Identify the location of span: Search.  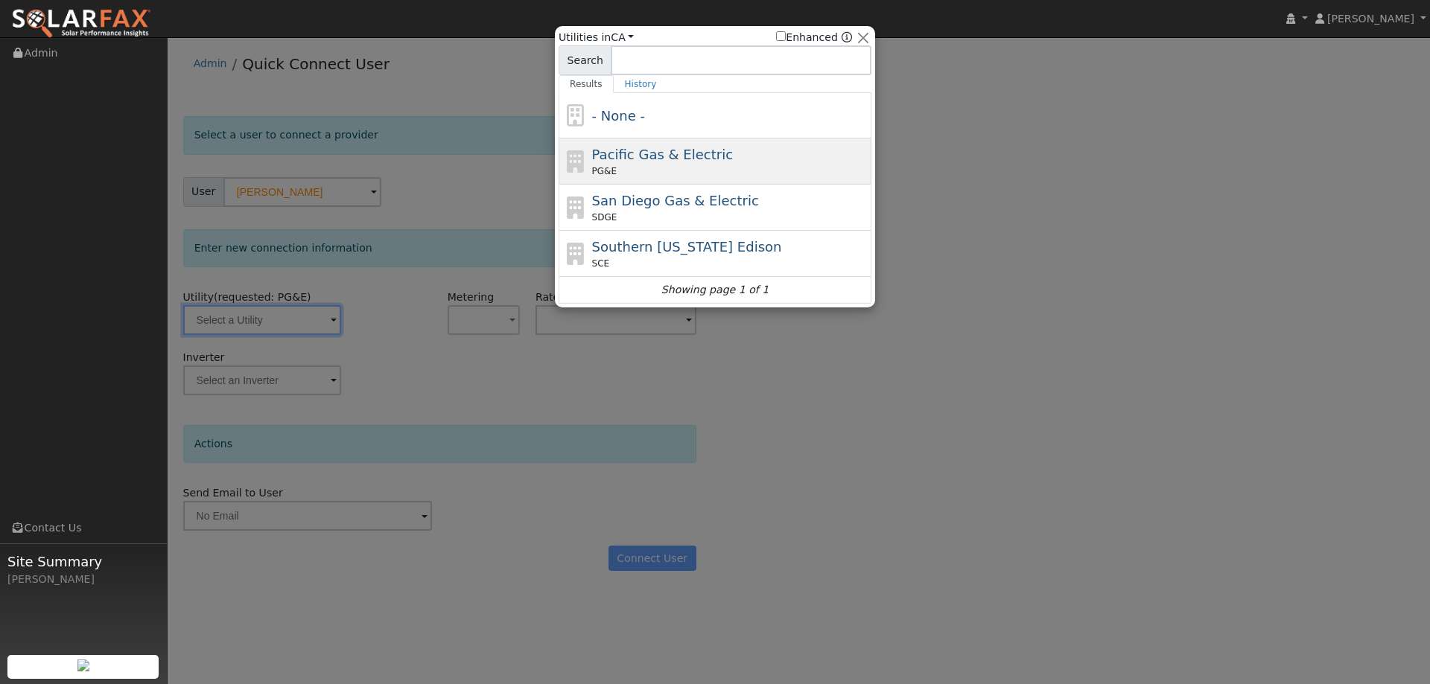
(585, 60).